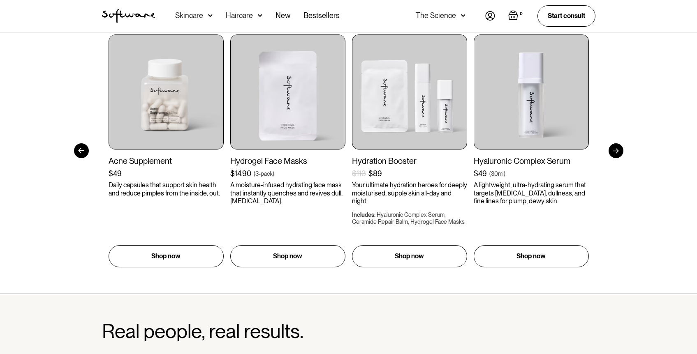 The width and height of the screenshot is (697, 354). I want to click on div: $89, so click(375, 174).